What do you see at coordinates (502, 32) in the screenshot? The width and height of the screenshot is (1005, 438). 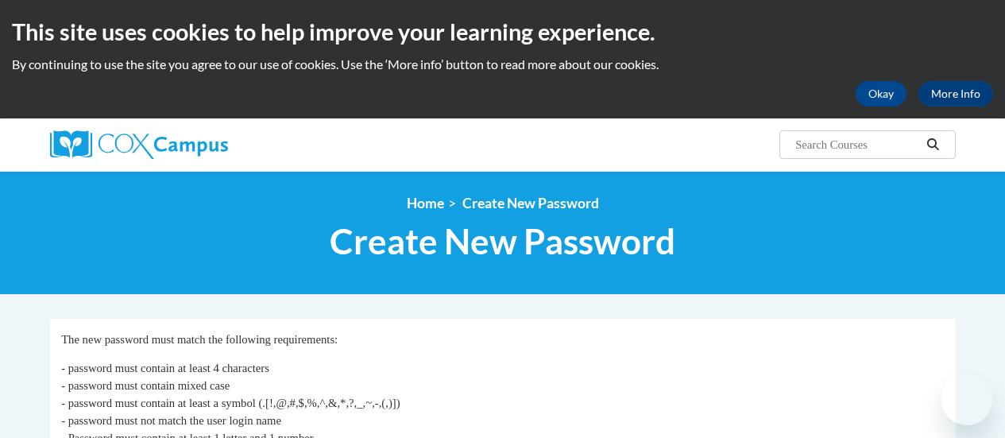 I see `h2: This site uses cookies to help improve your learning experience.` at bounding box center [502, 32].